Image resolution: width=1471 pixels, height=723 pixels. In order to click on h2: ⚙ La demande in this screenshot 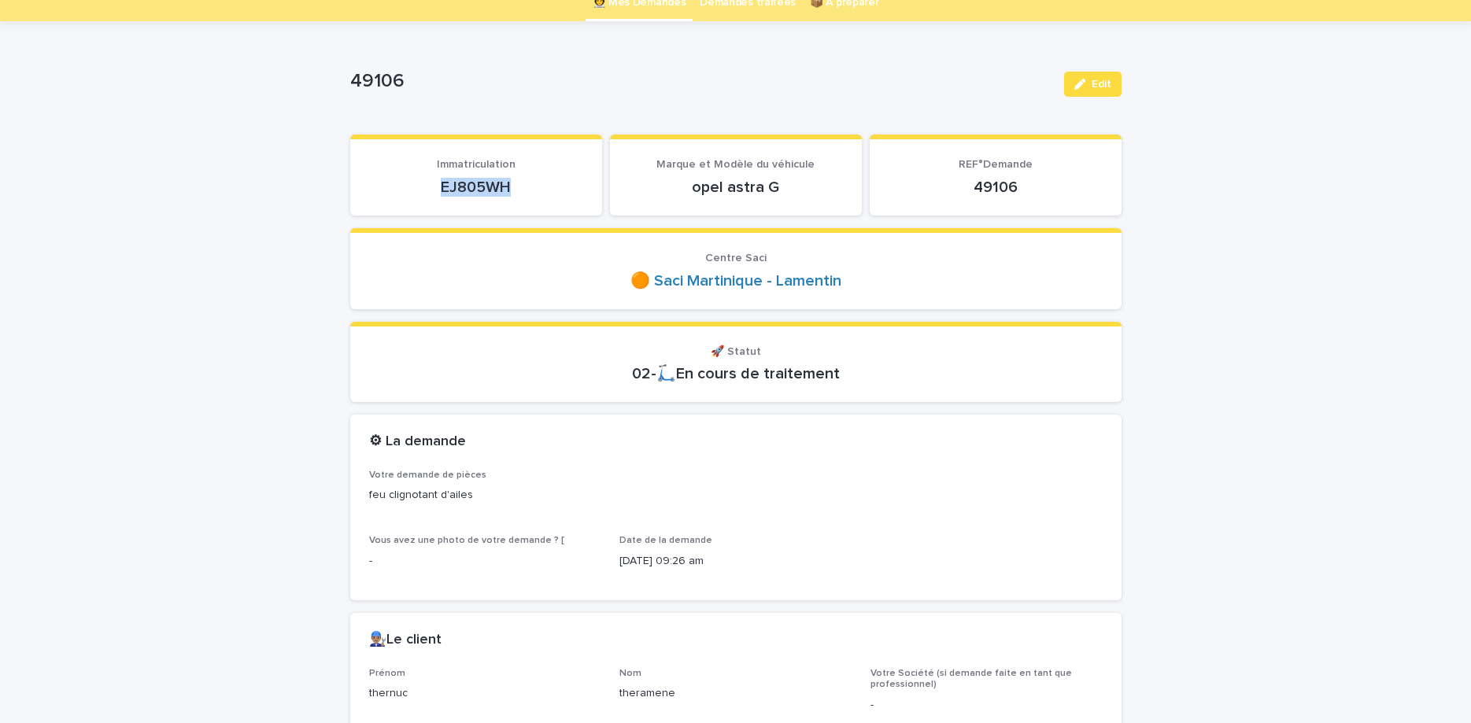, I will do `click(417, 442)`.